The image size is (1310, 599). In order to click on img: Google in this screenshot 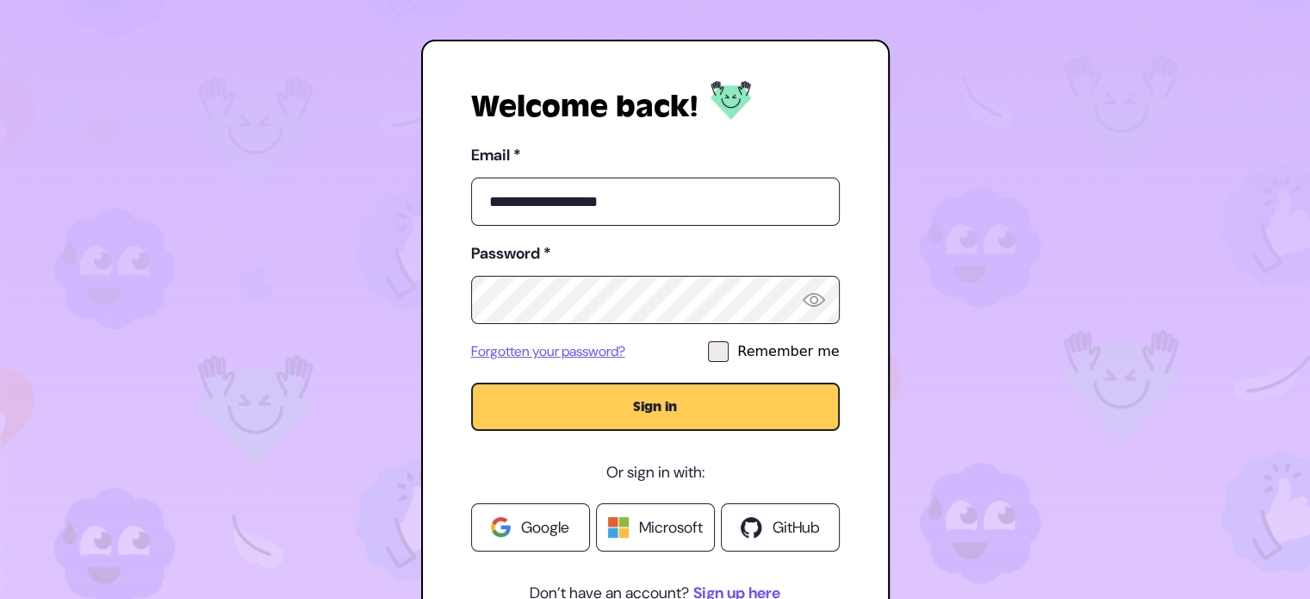, I will do `click(501, 527)`.